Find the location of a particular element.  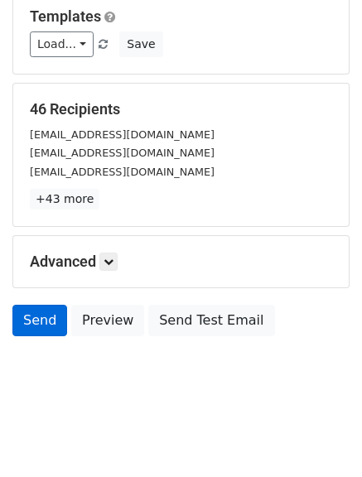

a: Load... is located at coordinates (61, 44).